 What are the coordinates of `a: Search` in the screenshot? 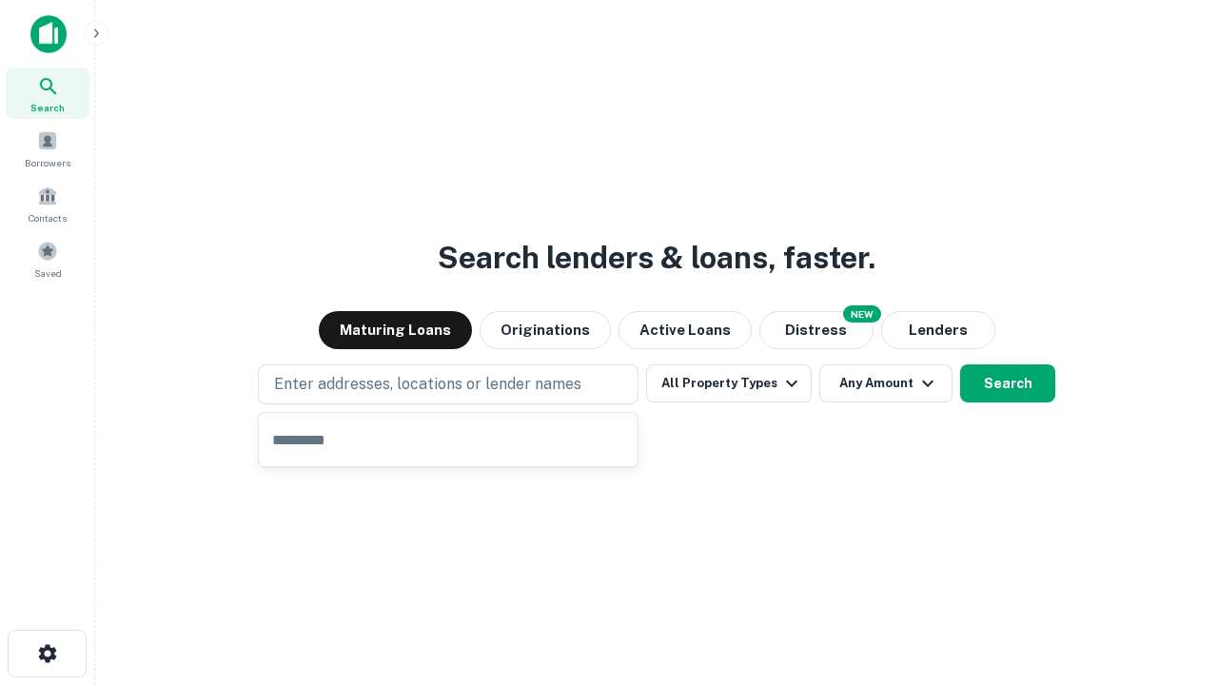 It's located at (48, 93).